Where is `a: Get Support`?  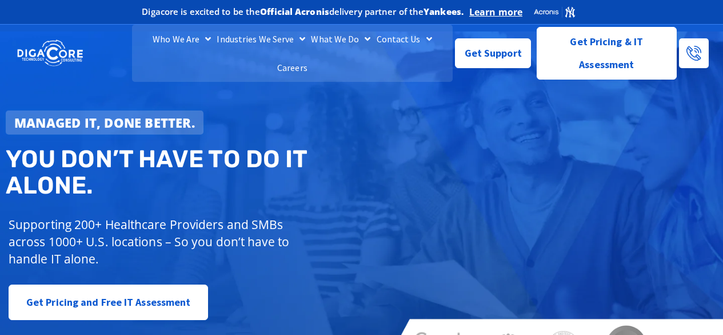 a: Get Support is located at coordinates (493, 53).